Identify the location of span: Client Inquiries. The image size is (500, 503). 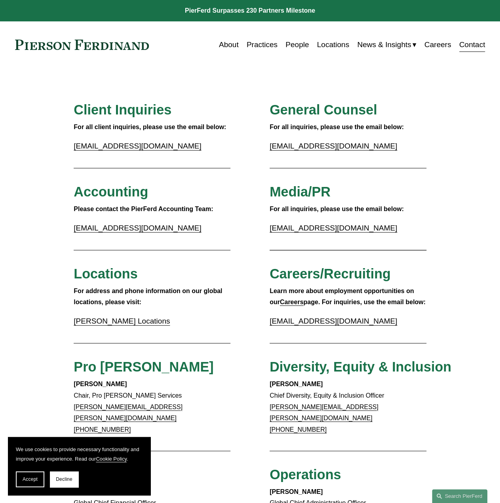
(122, 110).